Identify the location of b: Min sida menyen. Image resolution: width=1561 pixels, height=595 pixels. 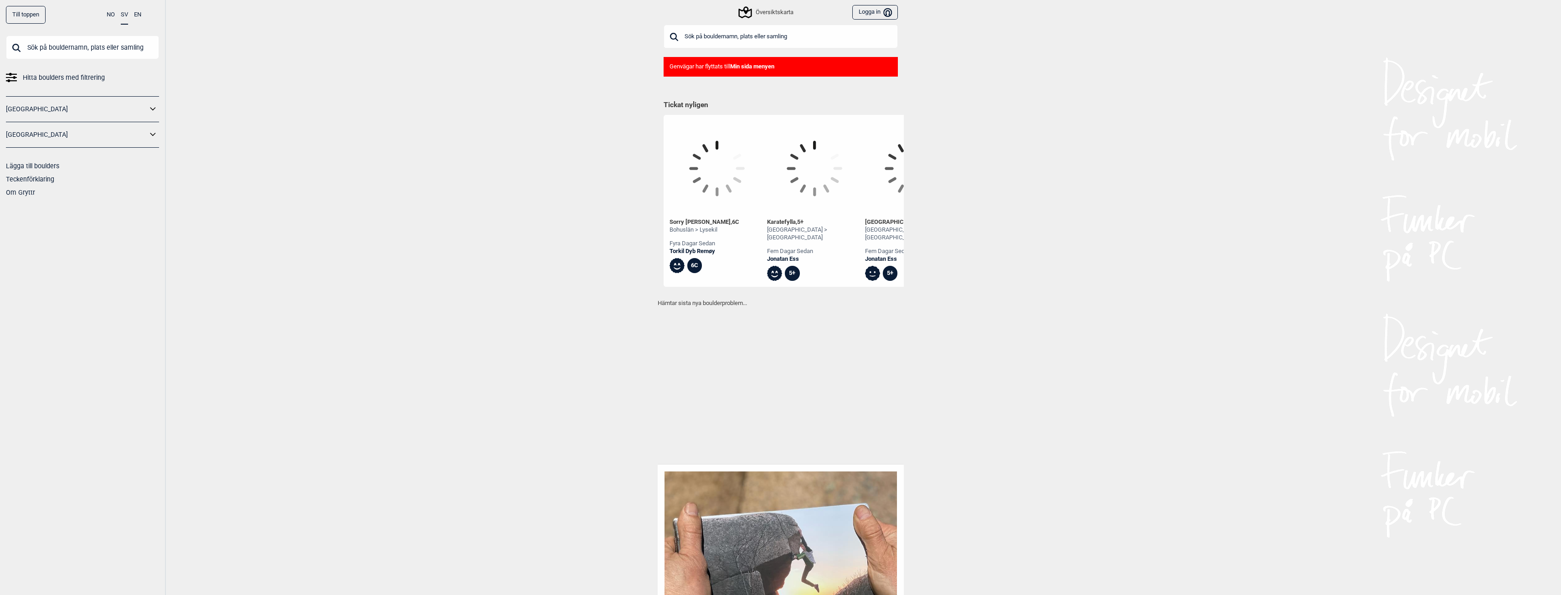
(752, 66).